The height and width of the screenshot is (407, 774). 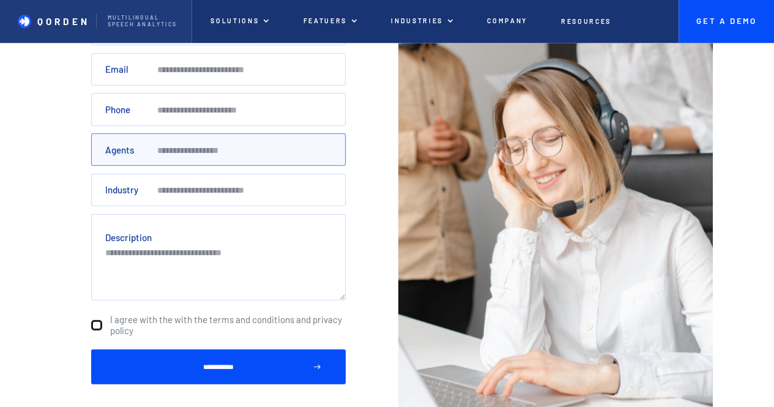 I want to click on label: Phone, so click(x=117, y=110).